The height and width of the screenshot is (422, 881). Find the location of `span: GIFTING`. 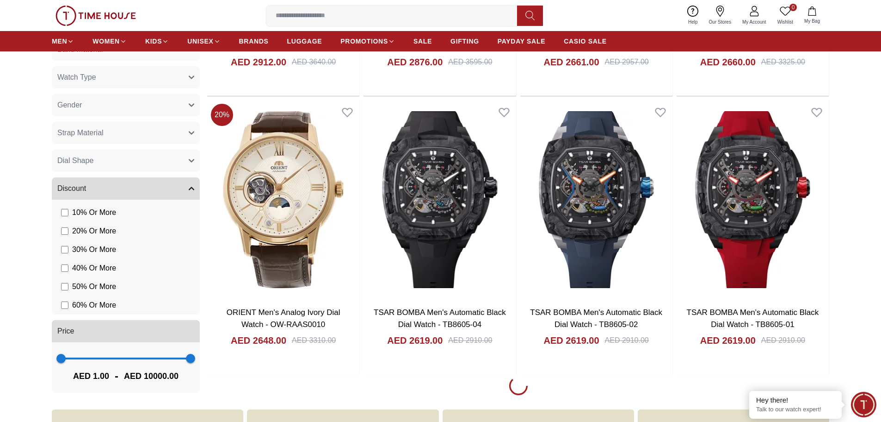

span: GIFTING is located at coordinates (465, 41).